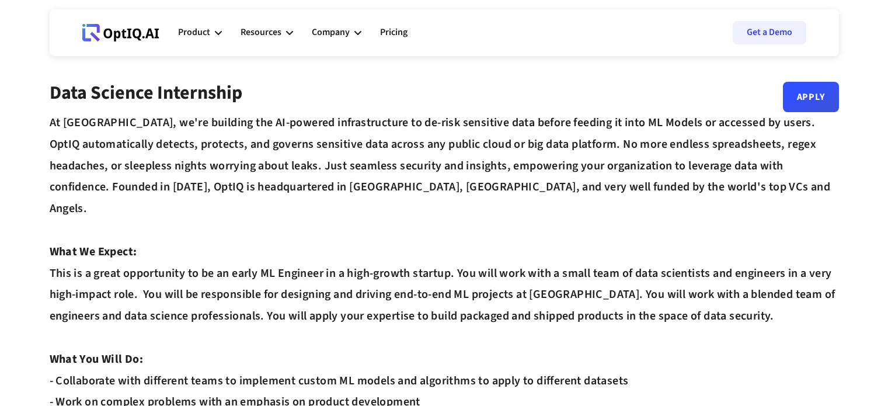  Describe the element at coordinates (394, 33) in the screenshot. I see `a: Pricing` at that location.